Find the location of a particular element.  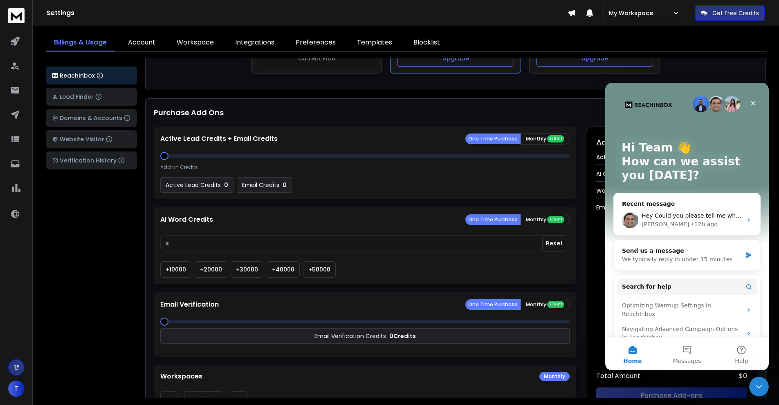

p: Active Lead Credits + Email Credits is located at coordinates (219, 139).